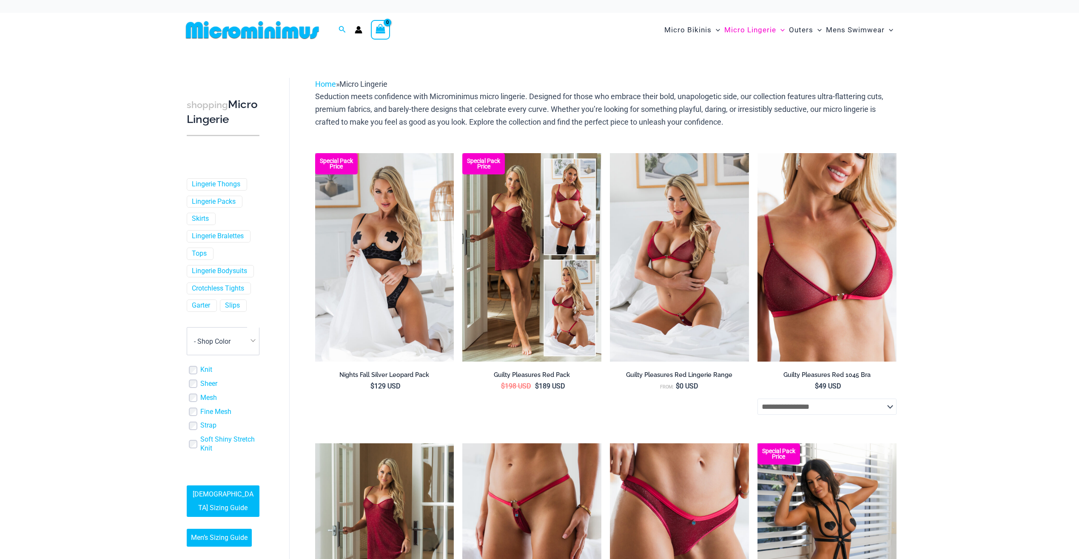  I want to click on span: Outers, so click(801, 30).